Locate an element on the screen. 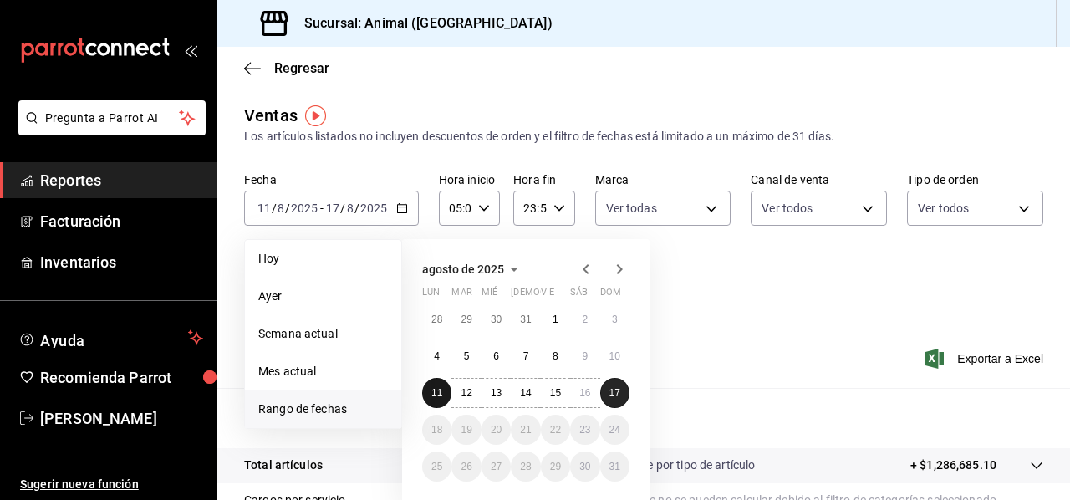 The height and width of the screenshot is (500, 1070). div: Los artículos listados no incluyen descuentos de orden y el filtro de fechas está limitado a un m... is located at coordinates (644, 136).